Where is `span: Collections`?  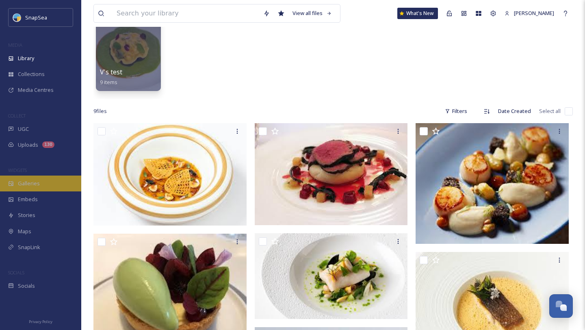 span: Collections is located at coordinates (31, 74).